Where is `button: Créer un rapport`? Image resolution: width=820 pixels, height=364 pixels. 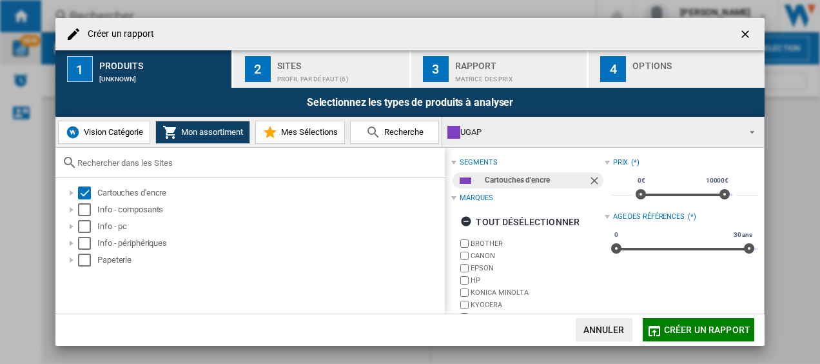
button: Créer un rapport is located at coordinates (698, 329).